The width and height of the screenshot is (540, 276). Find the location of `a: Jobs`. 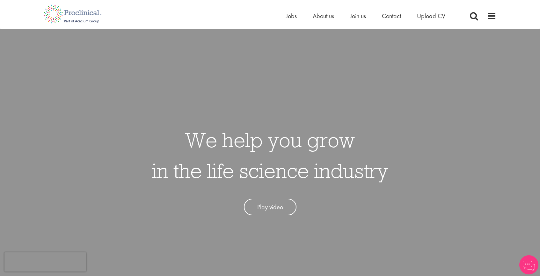

a: Jobs is located at coordinates (291, 16).